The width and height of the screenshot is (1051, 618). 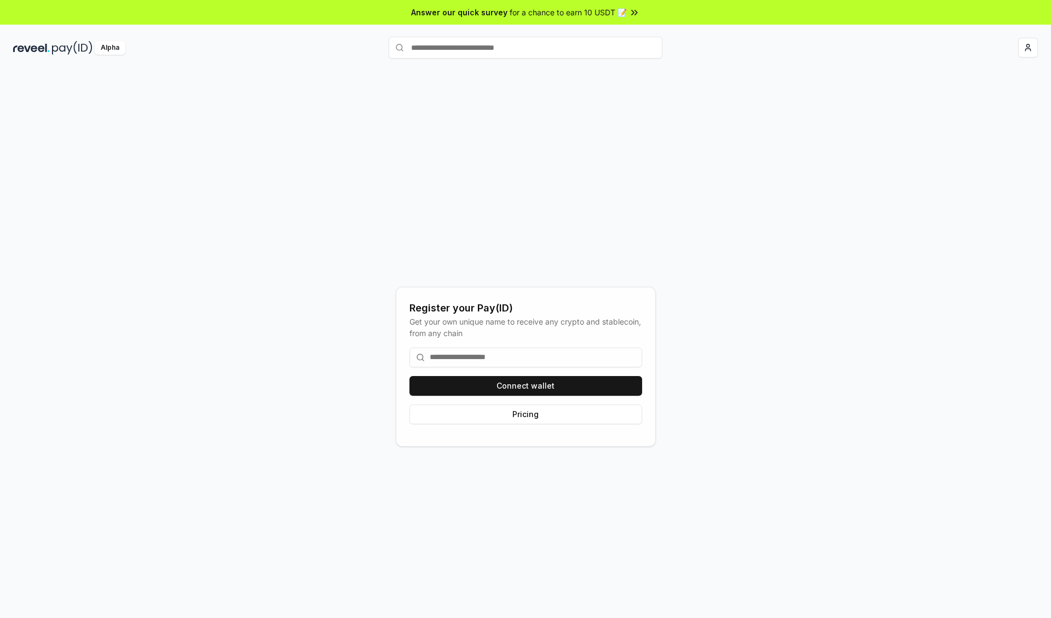 What do you see at coordinates (110, 48) in the screenshot?
I see `div: Alpha` at bounding box center [110, 48].